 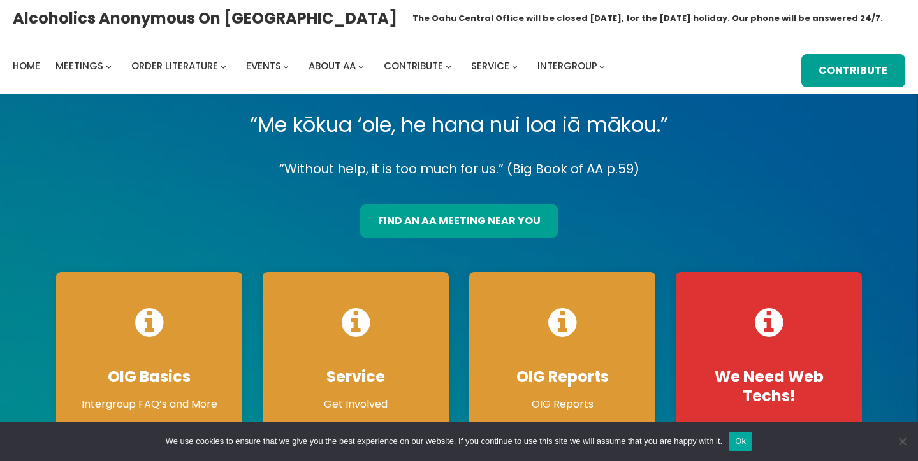 What do you see at coordinates (562, 377) in the screenshot?
I see `h4: OIG Reports` at bounding box center [562, 377].